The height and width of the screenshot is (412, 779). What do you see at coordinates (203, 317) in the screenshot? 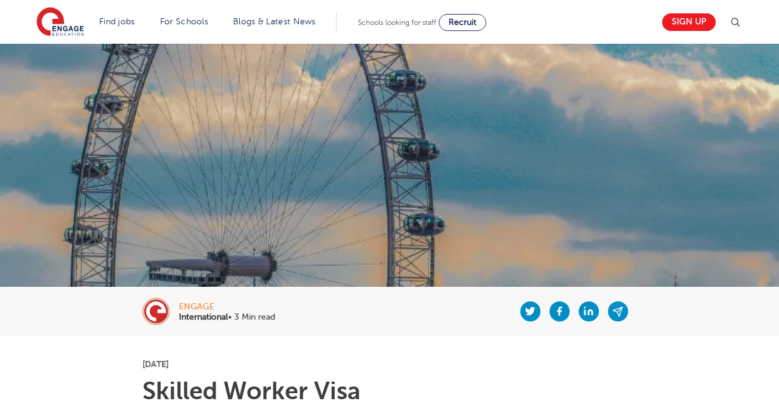
I see `b: International` at bounding box center [203, 317].